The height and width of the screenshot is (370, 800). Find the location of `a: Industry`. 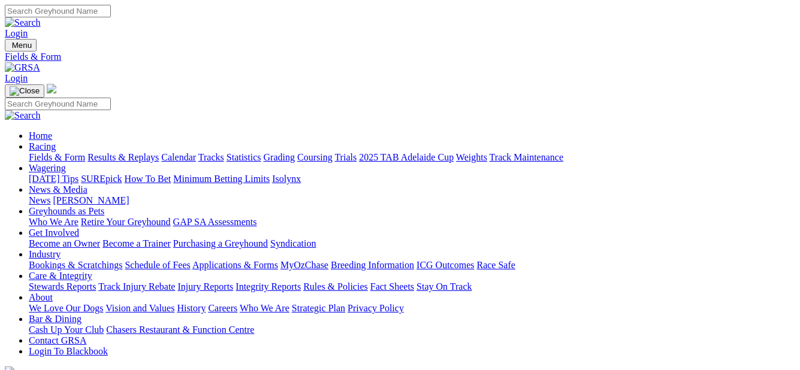

a: Industry is located at coordinates (44, 254).